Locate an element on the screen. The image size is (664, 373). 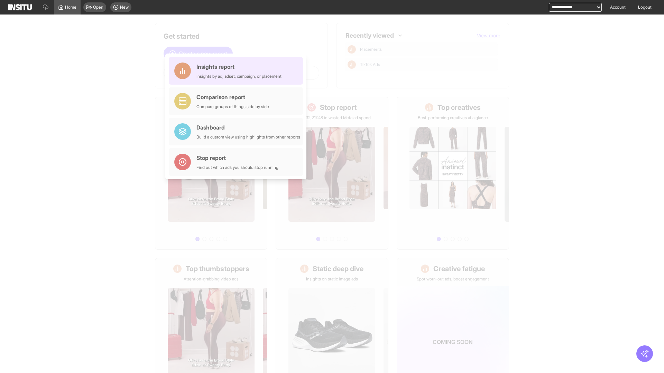
span: Home is located at coordinates (71, 7).